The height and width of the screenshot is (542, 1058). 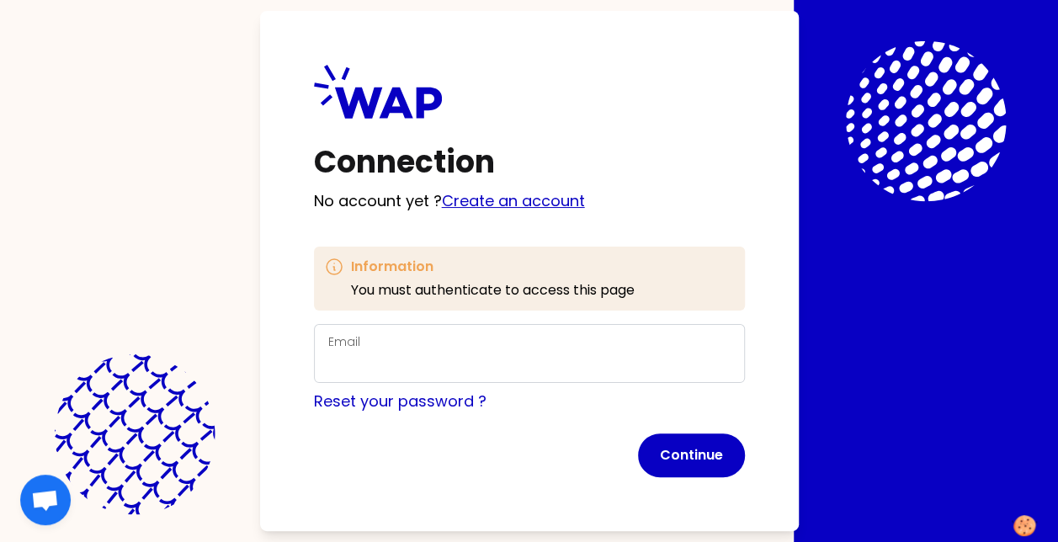 What do you see at coordinates (529, 162) in the screenshot?
I see `h1: Connection` at bounding box center [529, 162].